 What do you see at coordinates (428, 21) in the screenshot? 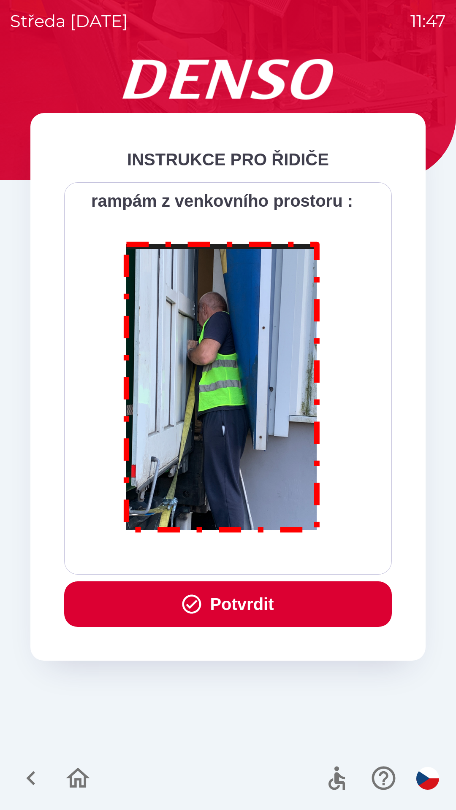
I see `p: 11:47` at bounding box center [428, 21].